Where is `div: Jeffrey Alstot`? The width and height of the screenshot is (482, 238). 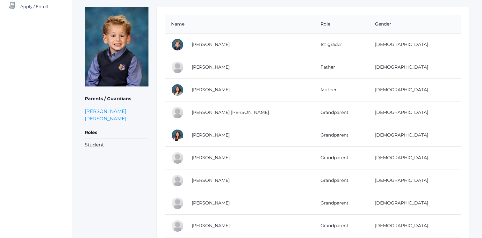
div: Jeffrey Alstot is located at coordinates (177, 67).